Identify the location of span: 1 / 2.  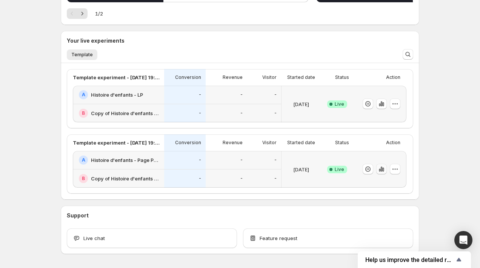
(99, 14).